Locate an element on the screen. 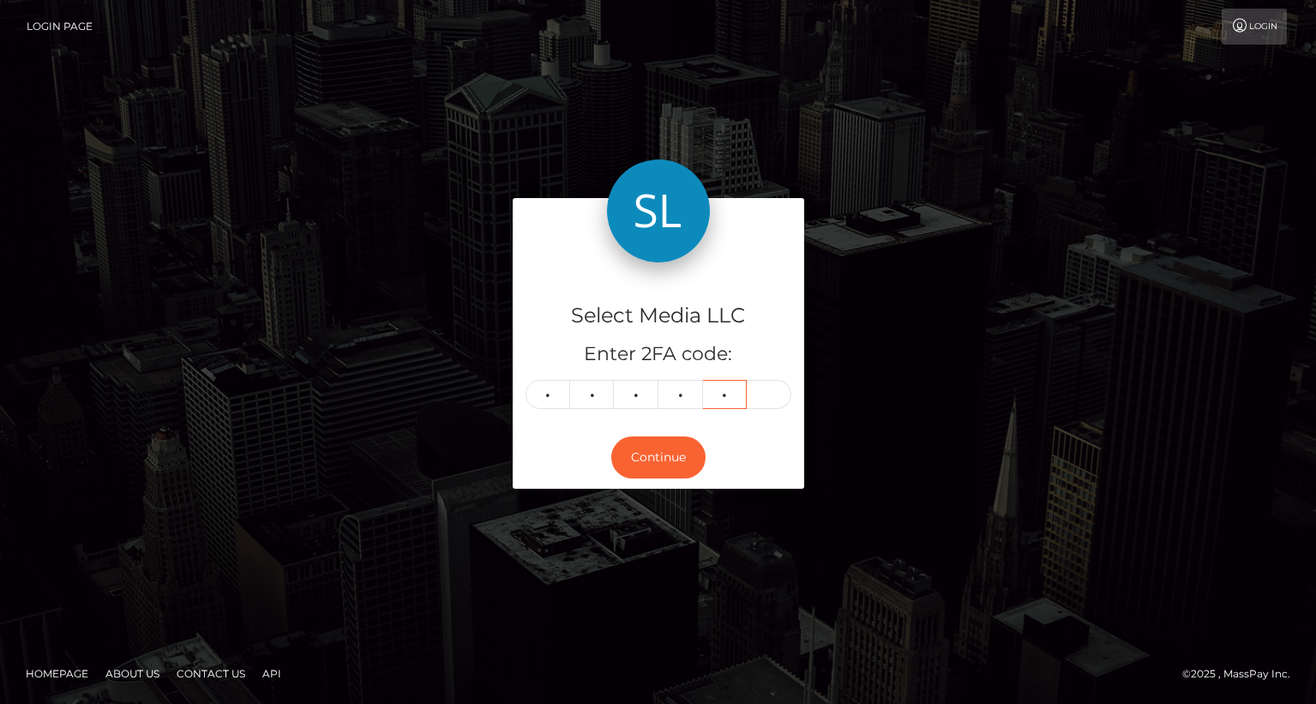 The image size is (1316, 704). h5: Enter 2FA code: is located at coordinates (658, 354).